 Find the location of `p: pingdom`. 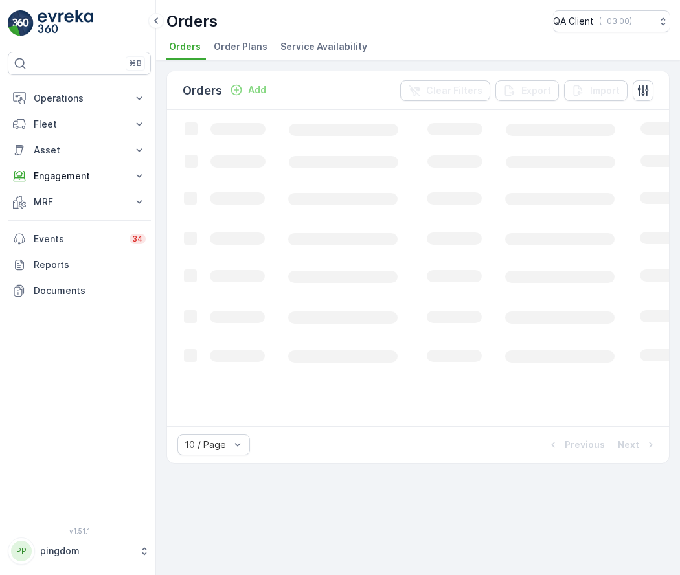

p: pingdom is located at coordinates (86, 551).